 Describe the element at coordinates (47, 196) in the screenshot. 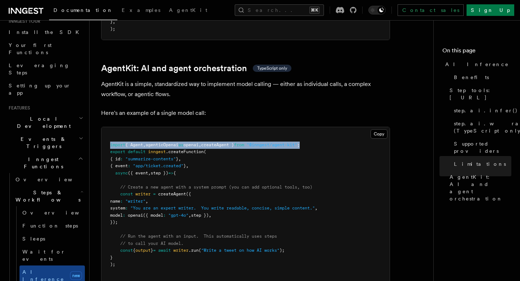

I see `span: Steps & Workflows` at that location.